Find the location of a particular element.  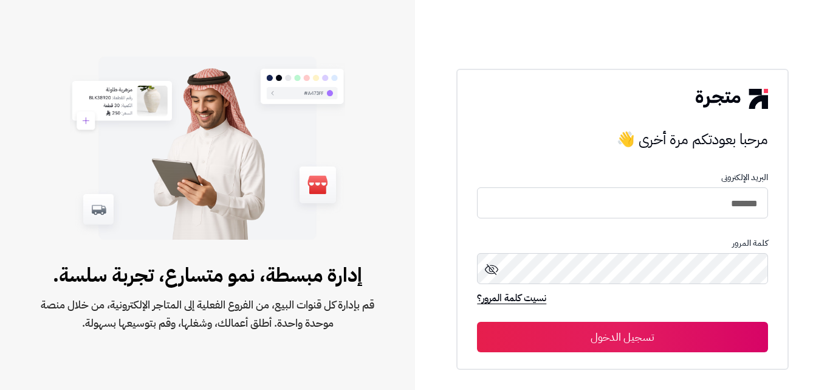

button: تسجيل الدخول is located at coordinates (623, 337).